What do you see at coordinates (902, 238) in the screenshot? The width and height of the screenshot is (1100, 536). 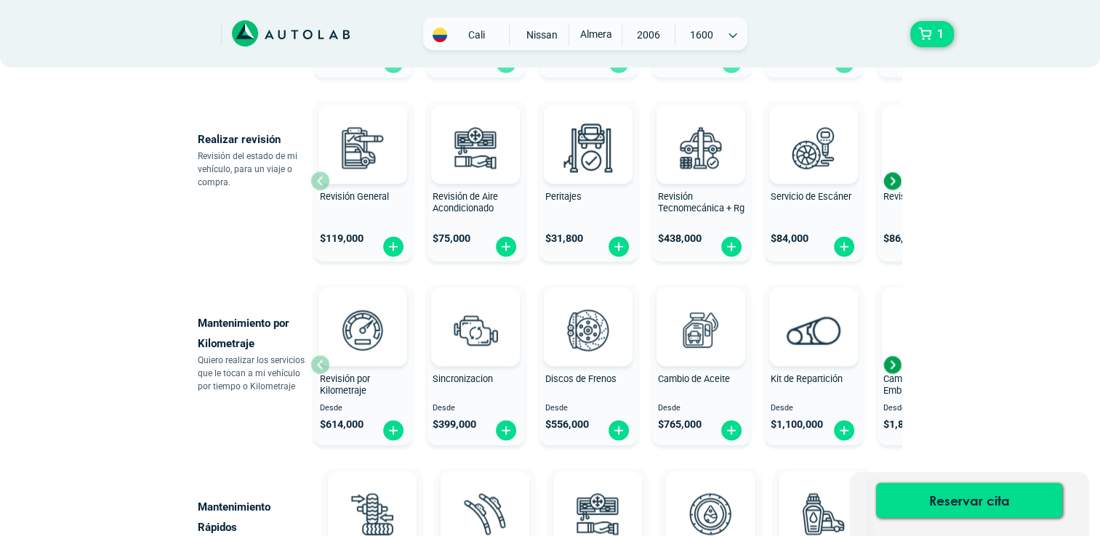 I see `span: $ 86,900` at bounding box center [902, 238].